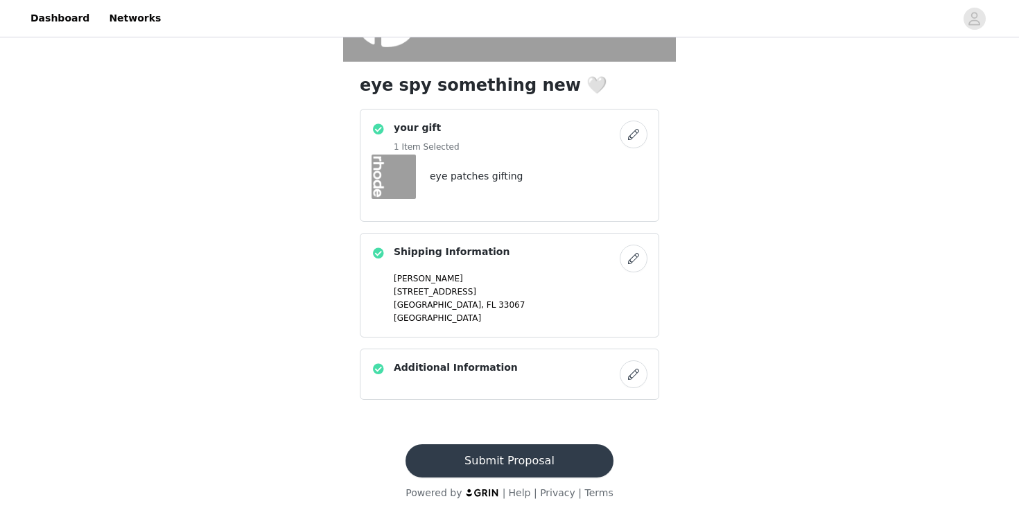  I want to click on h4: Additional Information, so click(456, 368).